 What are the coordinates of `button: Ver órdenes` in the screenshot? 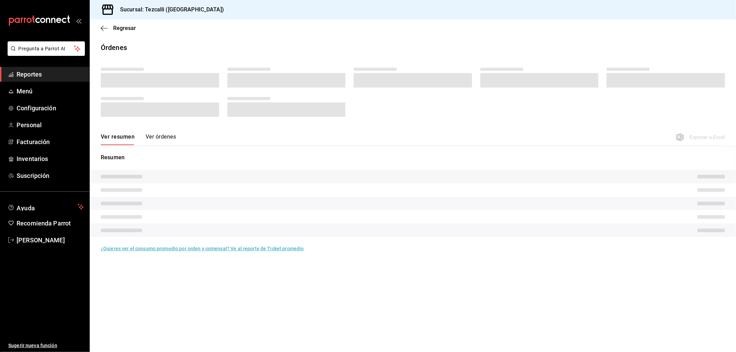 It's located at (161, 139).